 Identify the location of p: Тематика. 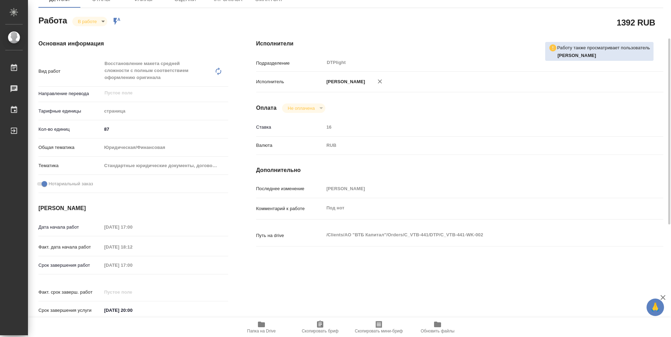
(70, 166).